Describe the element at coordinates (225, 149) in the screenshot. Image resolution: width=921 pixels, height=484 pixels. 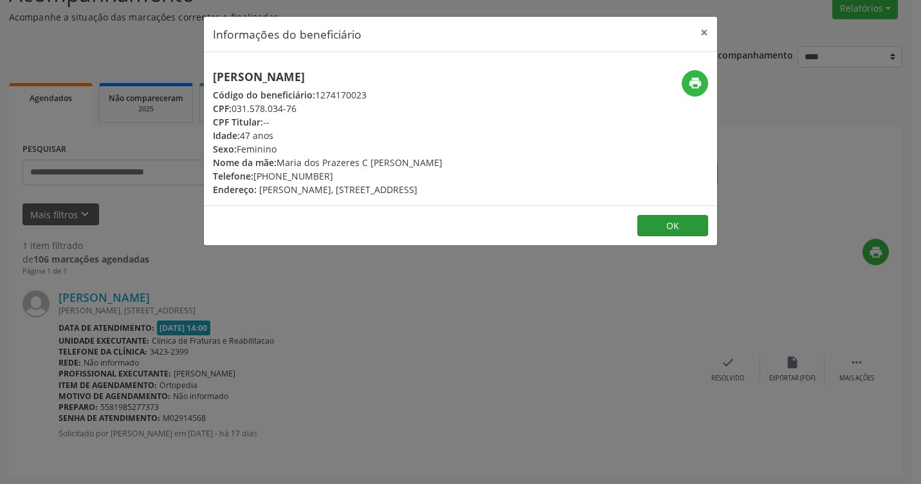
I see `span: Sexo:` at that location.